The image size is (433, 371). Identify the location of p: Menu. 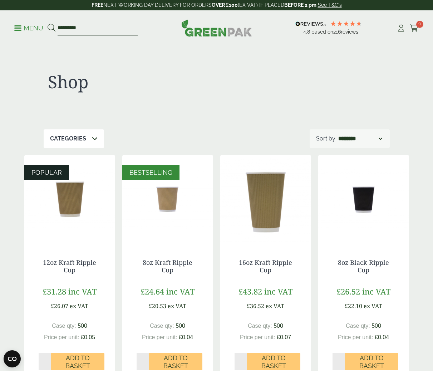
(29, 28).